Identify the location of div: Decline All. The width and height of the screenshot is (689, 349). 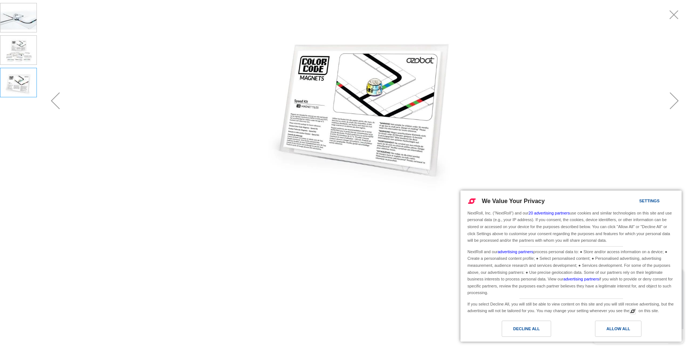
(526, 329).